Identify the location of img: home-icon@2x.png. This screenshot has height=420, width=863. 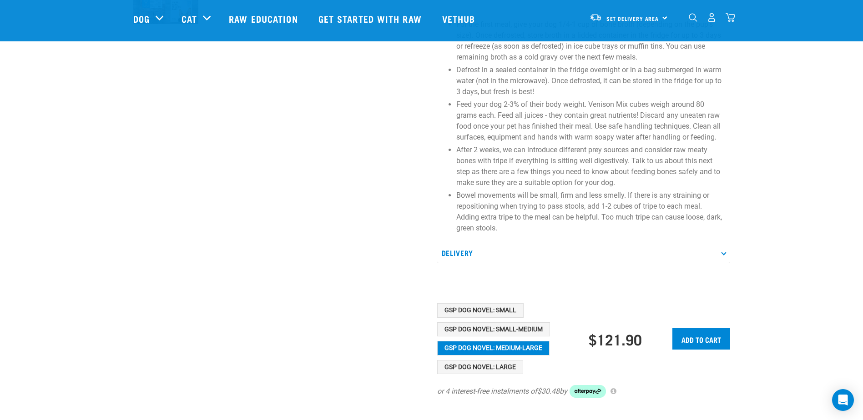
(730, 17).